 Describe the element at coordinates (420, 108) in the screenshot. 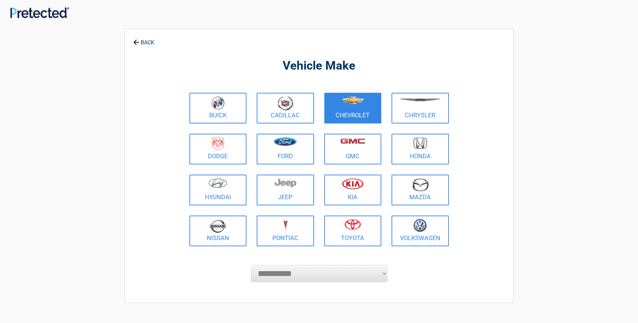

I see `a: Chrysler` at that location.